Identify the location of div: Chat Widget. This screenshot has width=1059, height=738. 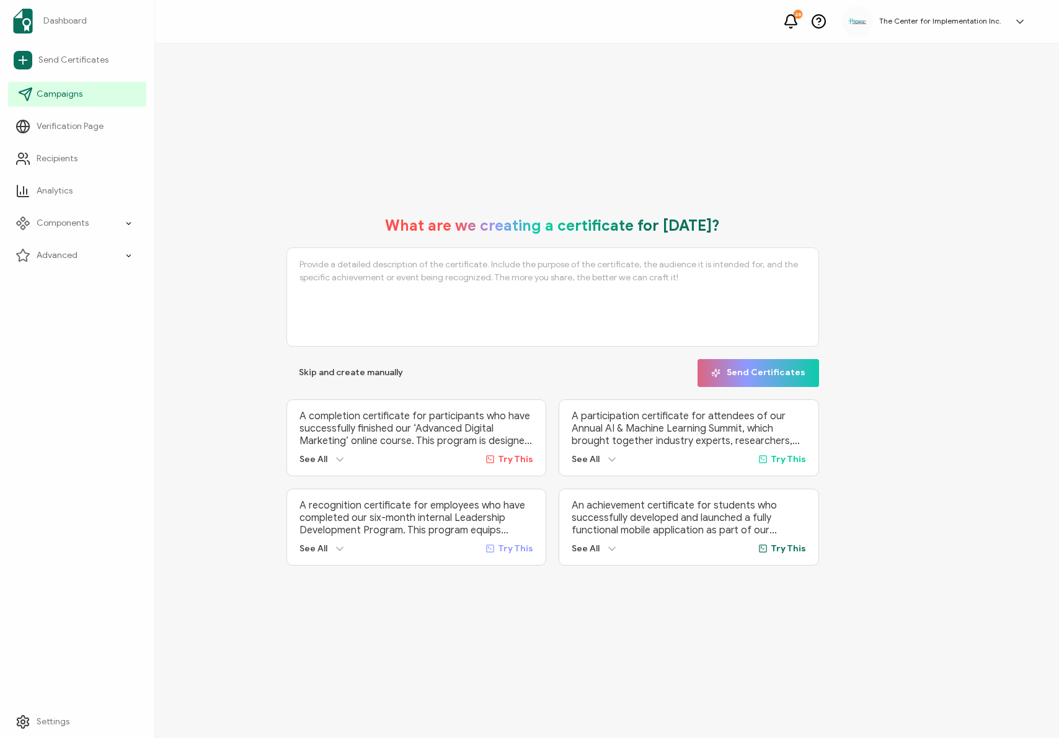
(1028, 708).